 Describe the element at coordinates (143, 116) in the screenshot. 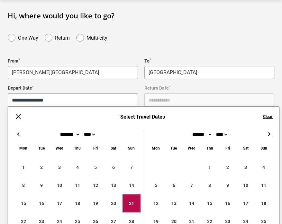

I see `h6: Select Travel Dates` at that location.